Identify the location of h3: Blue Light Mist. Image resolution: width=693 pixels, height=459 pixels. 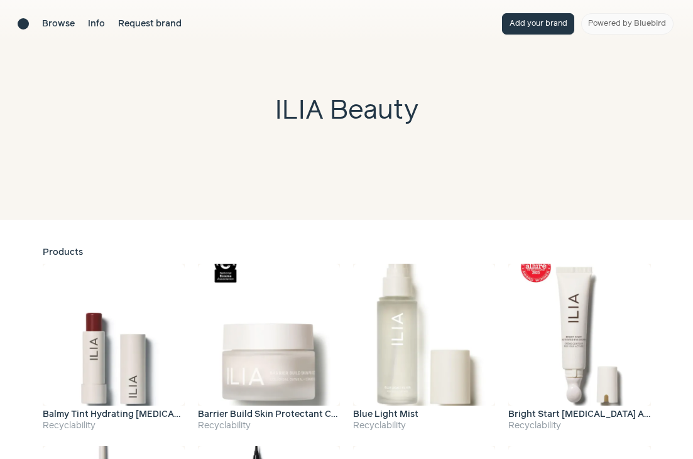
(389, 415).